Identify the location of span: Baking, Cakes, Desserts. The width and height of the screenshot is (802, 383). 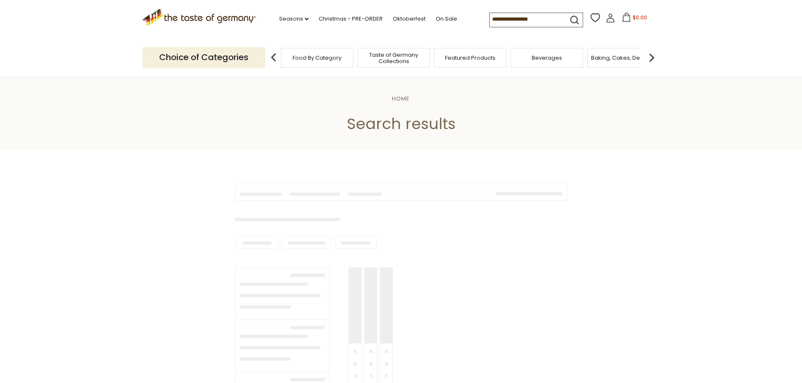
(623, 58).